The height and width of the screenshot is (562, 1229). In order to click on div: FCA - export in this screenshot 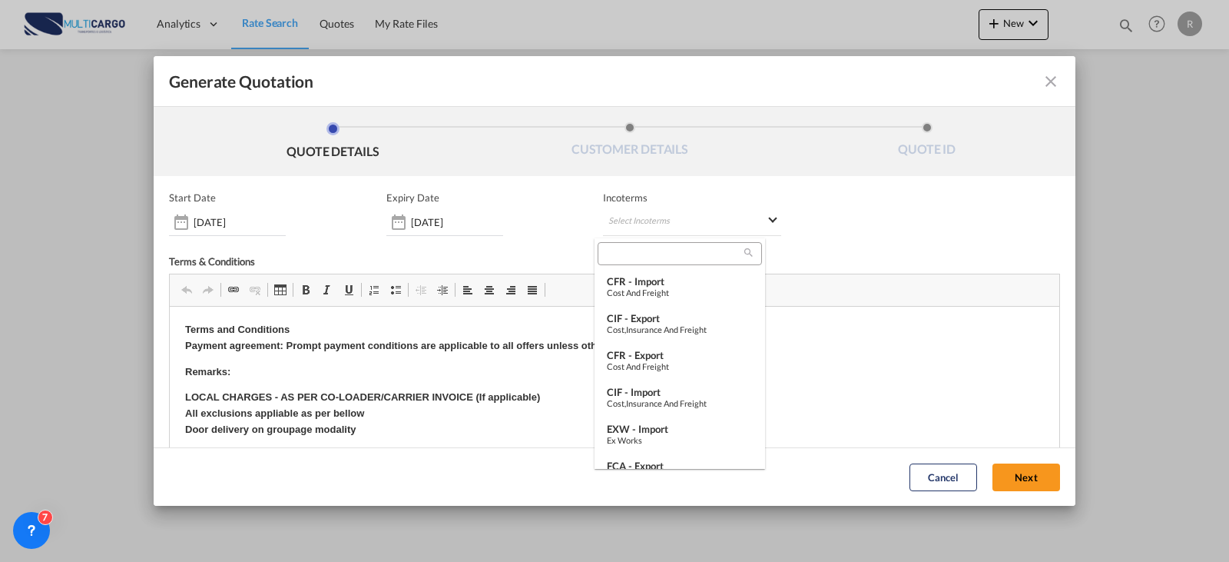, I will do `click(680, 466)`.